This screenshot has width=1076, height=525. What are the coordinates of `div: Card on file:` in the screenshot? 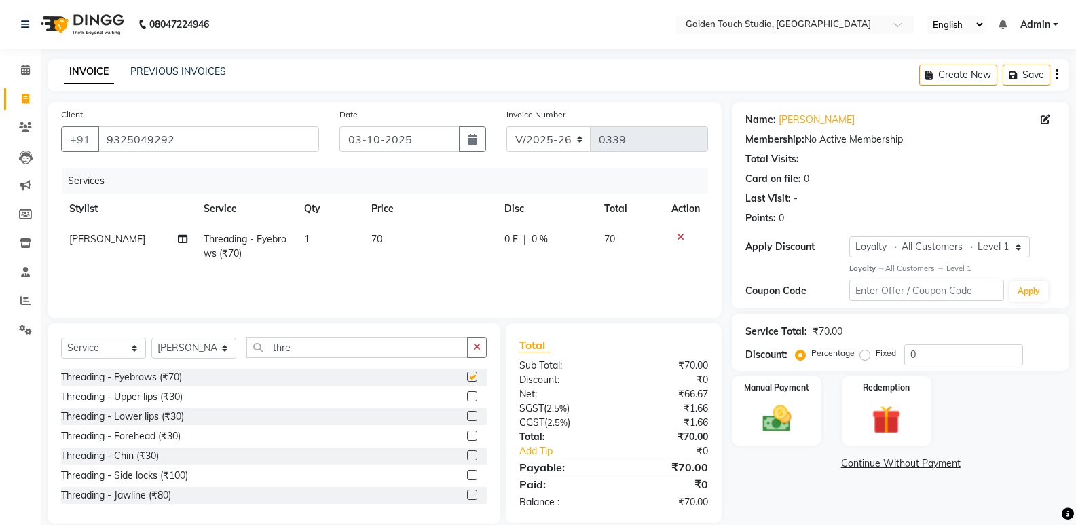 It's located at (773, 178).